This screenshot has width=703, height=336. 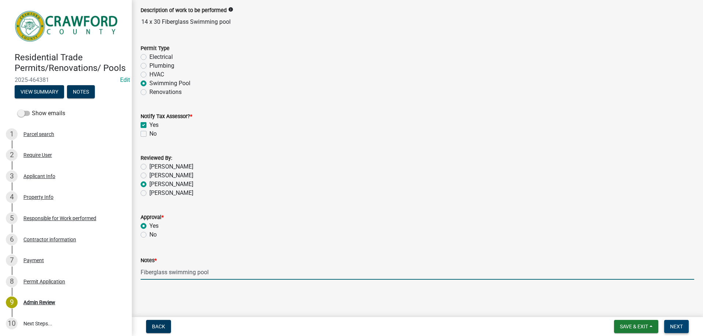 What do you see at coordinates (161, 57) in the screenshot?
I see `label: Electrical` at bounding box center [161, 57].